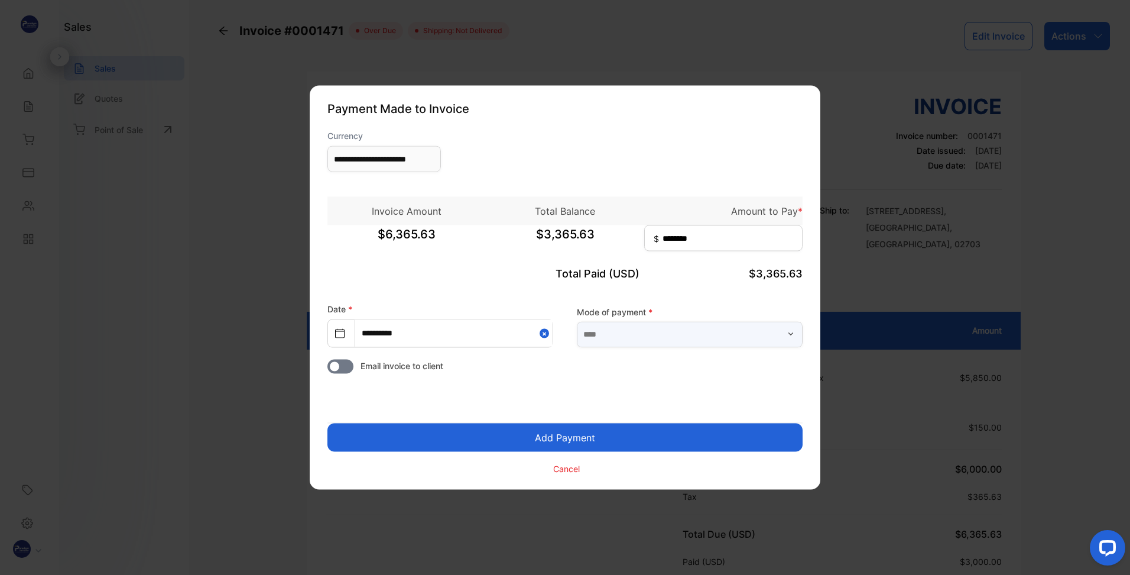 This screenshot has height=575, width=1130. Describe the element at coordinates (27, 22) in the screenshot. I see `button: Open LiveChat chat widget` at that location.